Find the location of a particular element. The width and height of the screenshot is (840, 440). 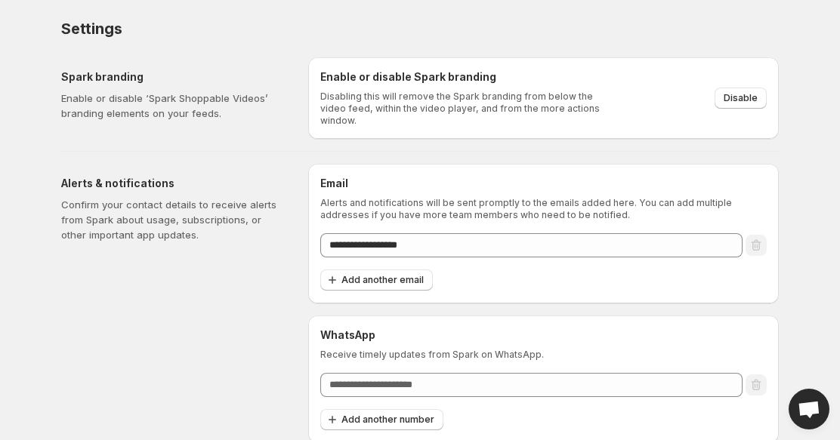

h5: Alerts & notifications is located at coordinates (172, 184).